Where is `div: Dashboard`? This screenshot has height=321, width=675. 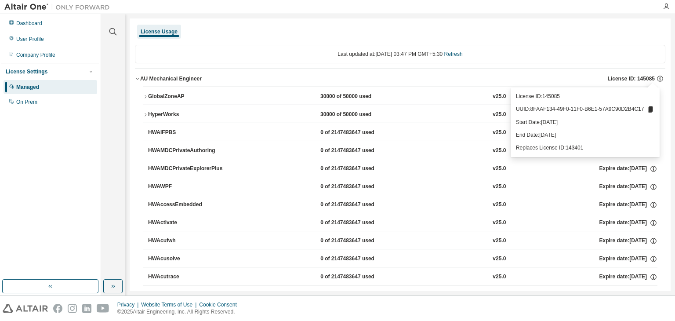 div: Dashboard is located at coordinates (29, 23).